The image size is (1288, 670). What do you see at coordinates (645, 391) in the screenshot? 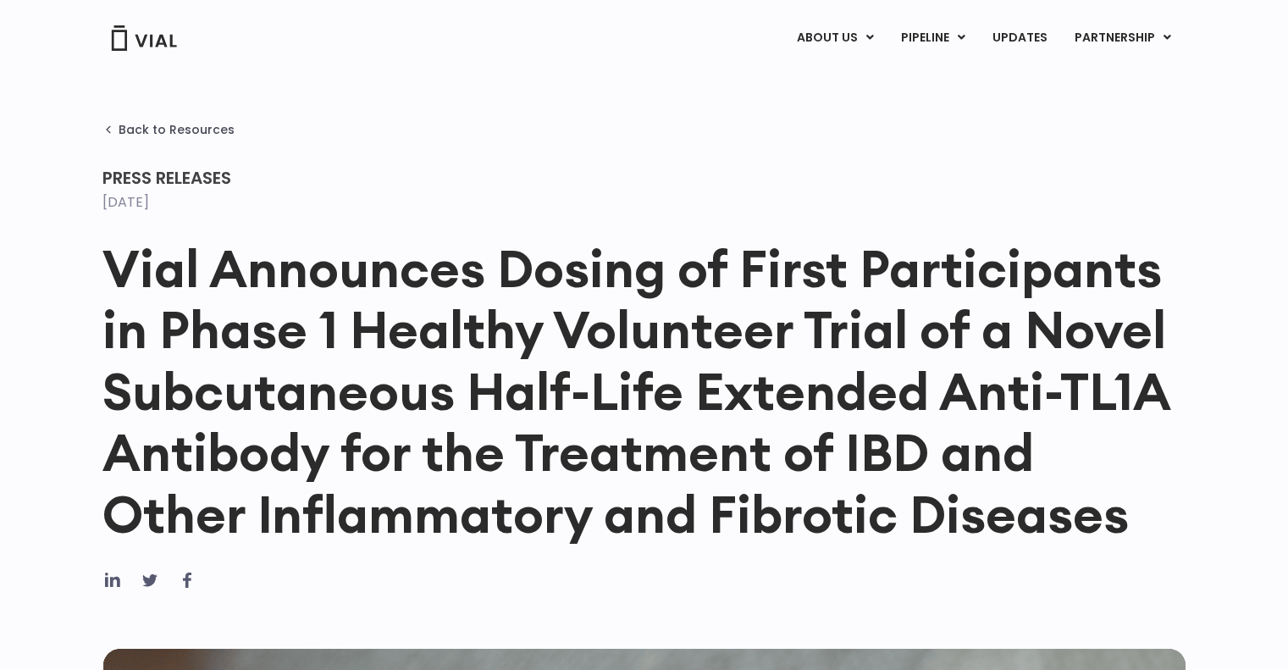
I see `h1: Vial Announces Dosing of First Participants in Phase 1 Healthy Volunteer Trial of a Novel Subcuta...` at bounding box center [645, 391].